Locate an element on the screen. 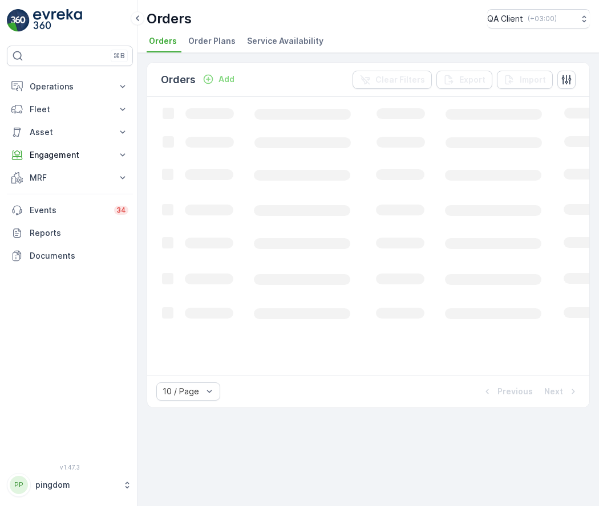 This screenshot has height=506, width=599. button: Import is located at coordinates (525, 80).